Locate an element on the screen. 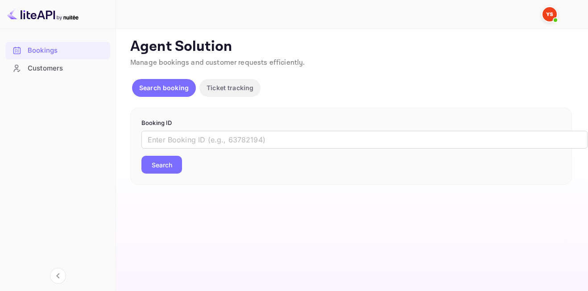  p: Booking ID is located at coordinates (351, 123).